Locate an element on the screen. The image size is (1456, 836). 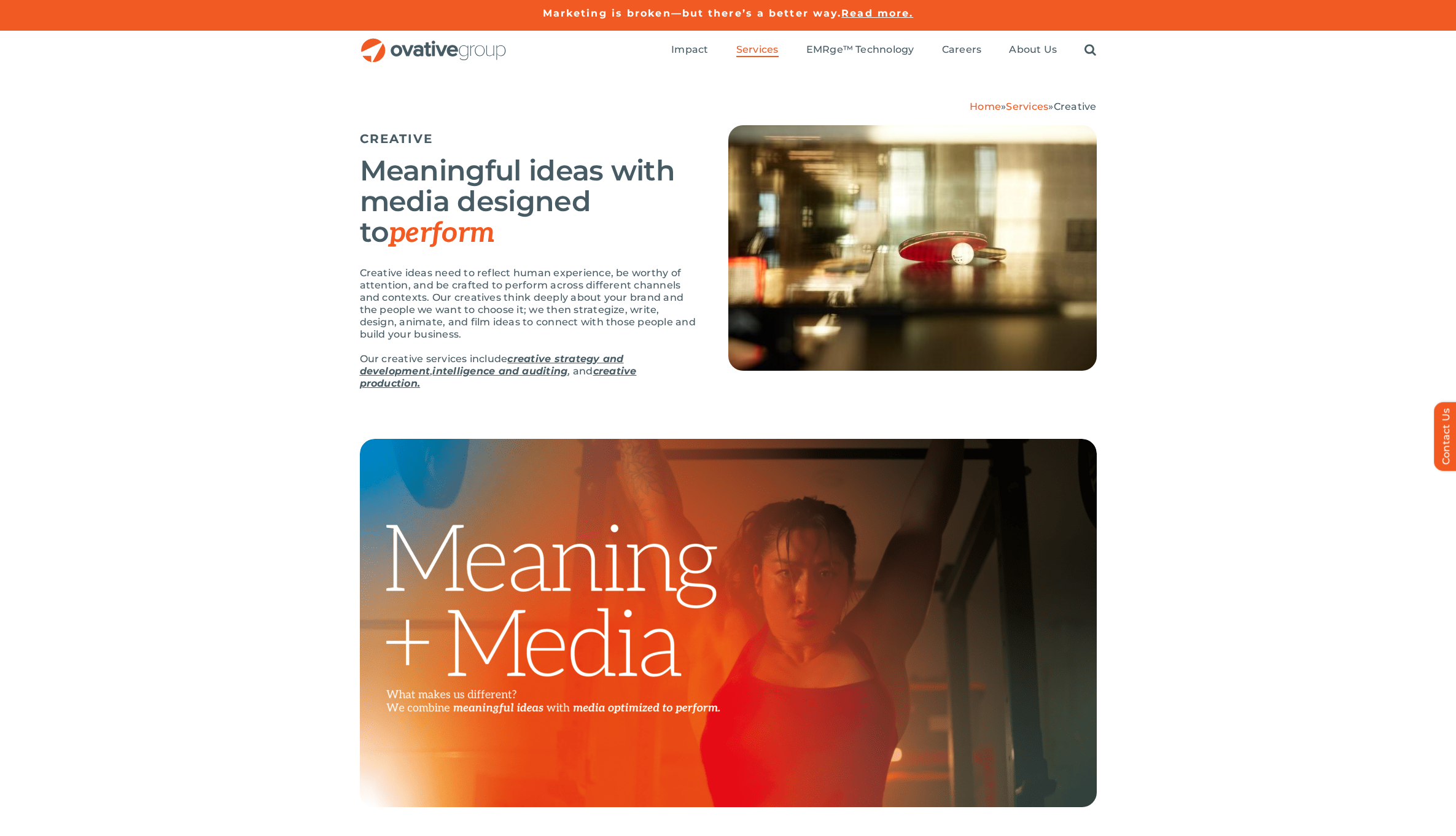
a: Impact is located at coordinates (689, 51).